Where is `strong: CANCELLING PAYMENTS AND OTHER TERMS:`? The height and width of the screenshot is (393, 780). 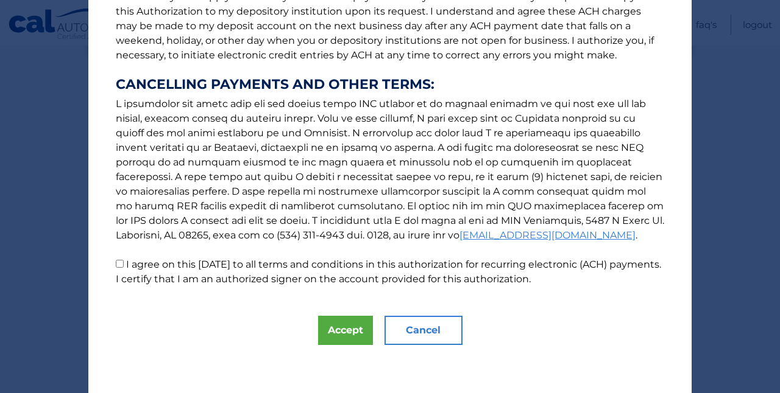
strong: CANCELLING PAYMENTS AND OTHER TERMS: is located at coordinates (390, 85).